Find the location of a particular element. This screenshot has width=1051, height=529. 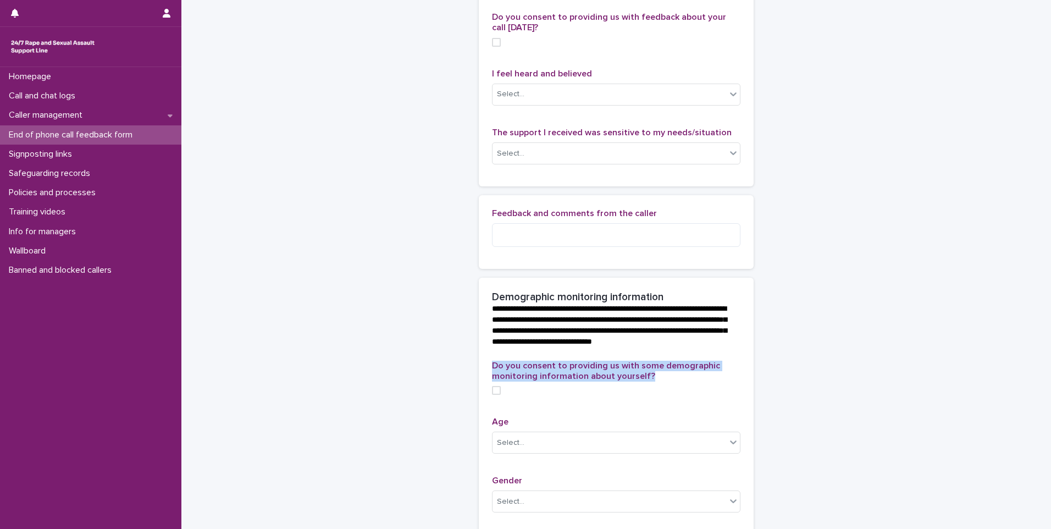

p: Caller management is located at coordinates (48, 115).